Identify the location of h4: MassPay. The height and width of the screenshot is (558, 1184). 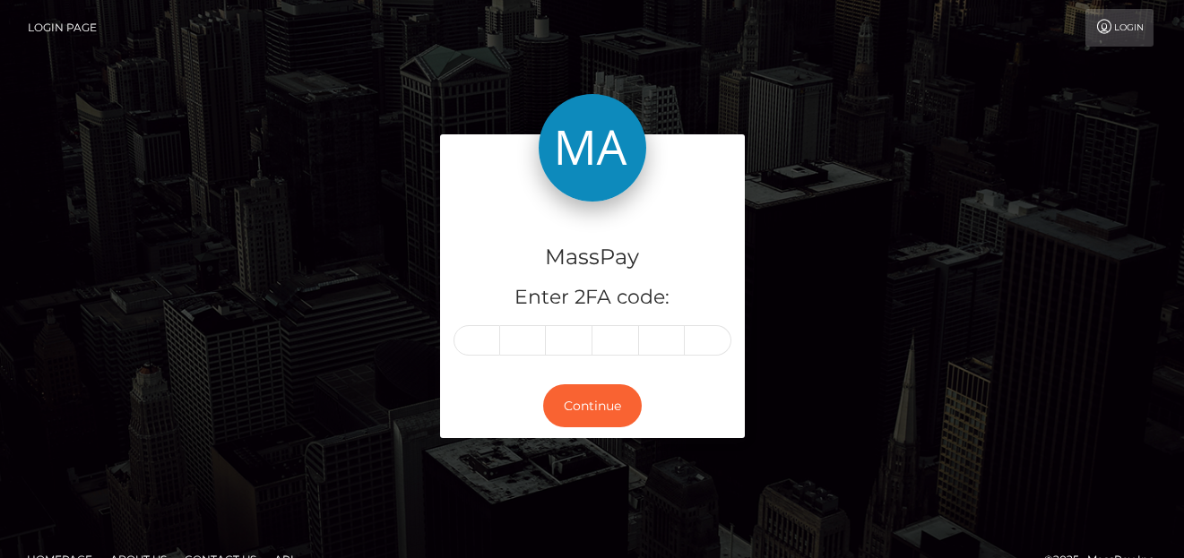
(592, 257).